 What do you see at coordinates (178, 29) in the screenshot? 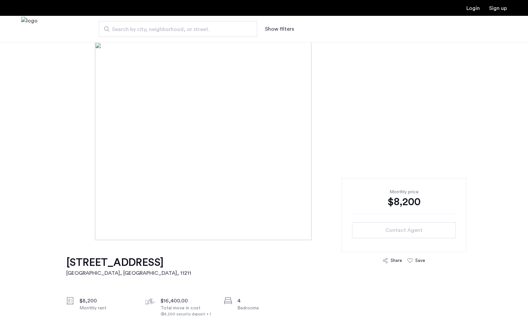
I see `input: Apartment Search` at bounding box center [178, 29].